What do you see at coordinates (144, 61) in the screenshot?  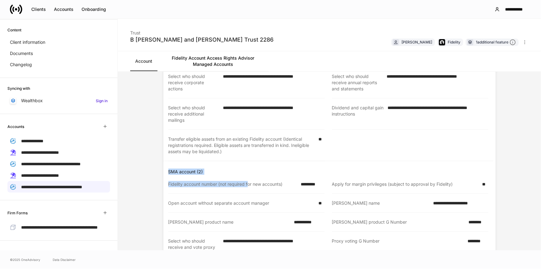 I see `a: Account` at bounding box center [144, 61].